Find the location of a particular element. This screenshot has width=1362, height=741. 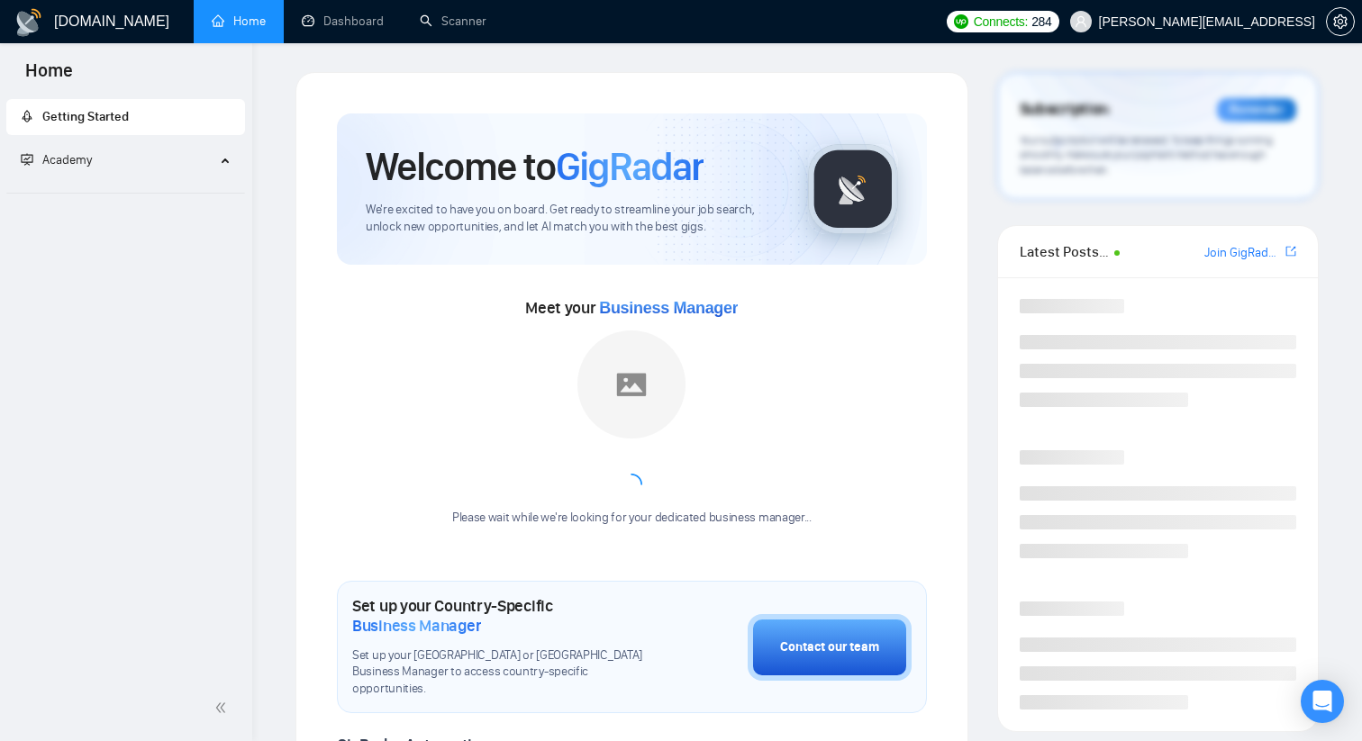

img: logo is located at coordinates (29, 23).